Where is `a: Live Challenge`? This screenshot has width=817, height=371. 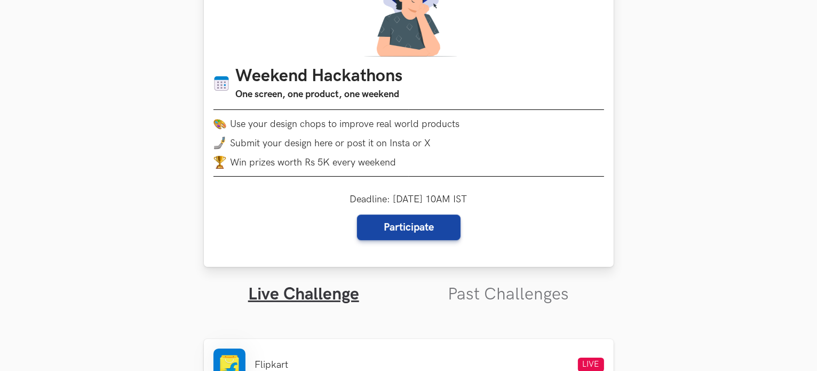 a: Live Challenge is located at coordinates (303, 294).